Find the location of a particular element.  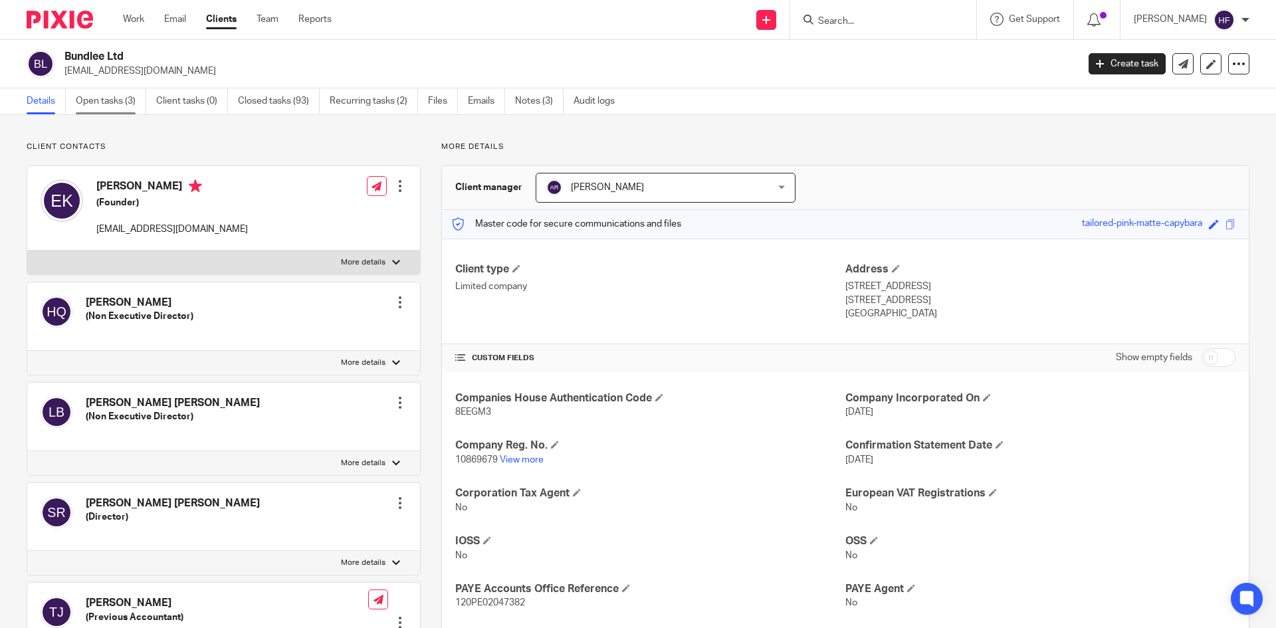

a: Team is located at coordinates (267, 19).